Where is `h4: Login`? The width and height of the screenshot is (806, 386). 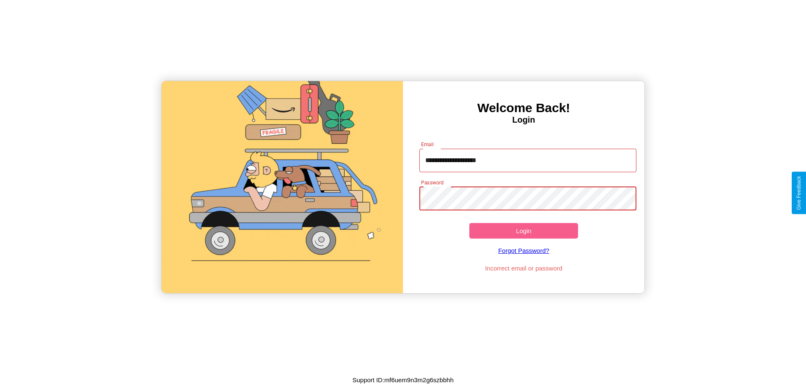
h4: Login is located at coordinates (524, 120).